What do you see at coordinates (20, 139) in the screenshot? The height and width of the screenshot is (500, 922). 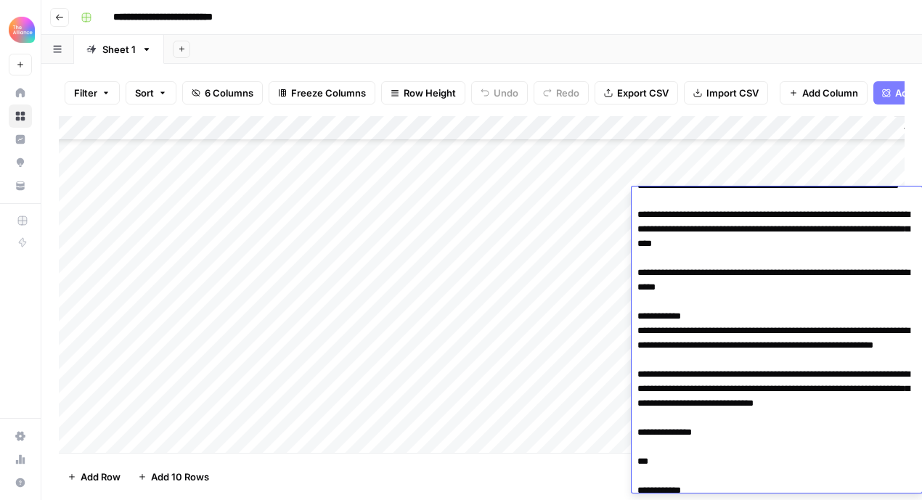 I see `a: Insights` at bounding box center [20, 139].